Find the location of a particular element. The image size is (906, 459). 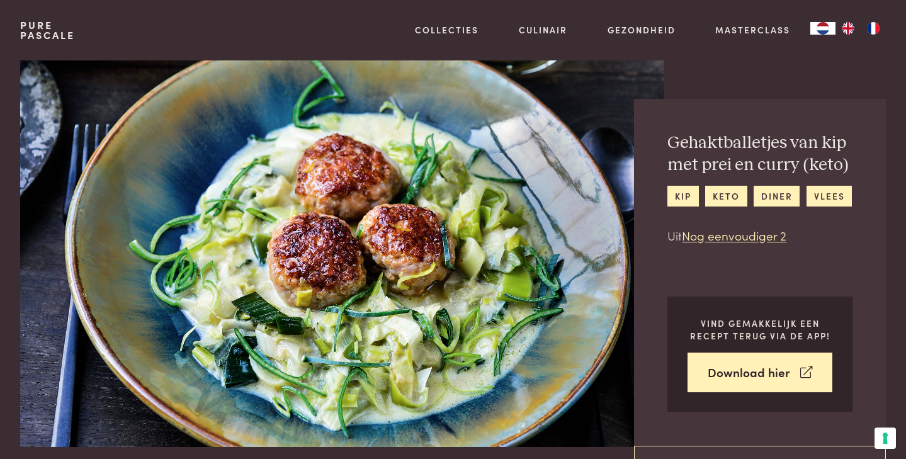

a: keto is located at coordinates (726, 196).